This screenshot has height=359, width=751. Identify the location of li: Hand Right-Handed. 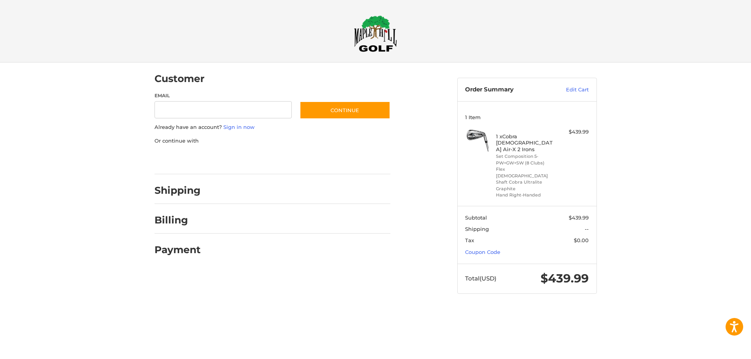
(526, 195).